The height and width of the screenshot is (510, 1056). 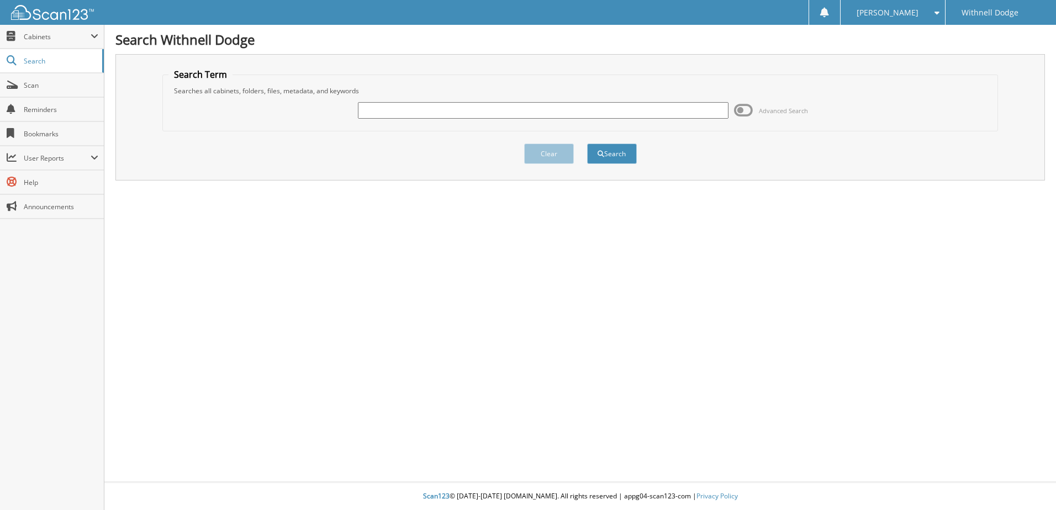 I want to click on span: User Reports, so click(x=57, y=158).